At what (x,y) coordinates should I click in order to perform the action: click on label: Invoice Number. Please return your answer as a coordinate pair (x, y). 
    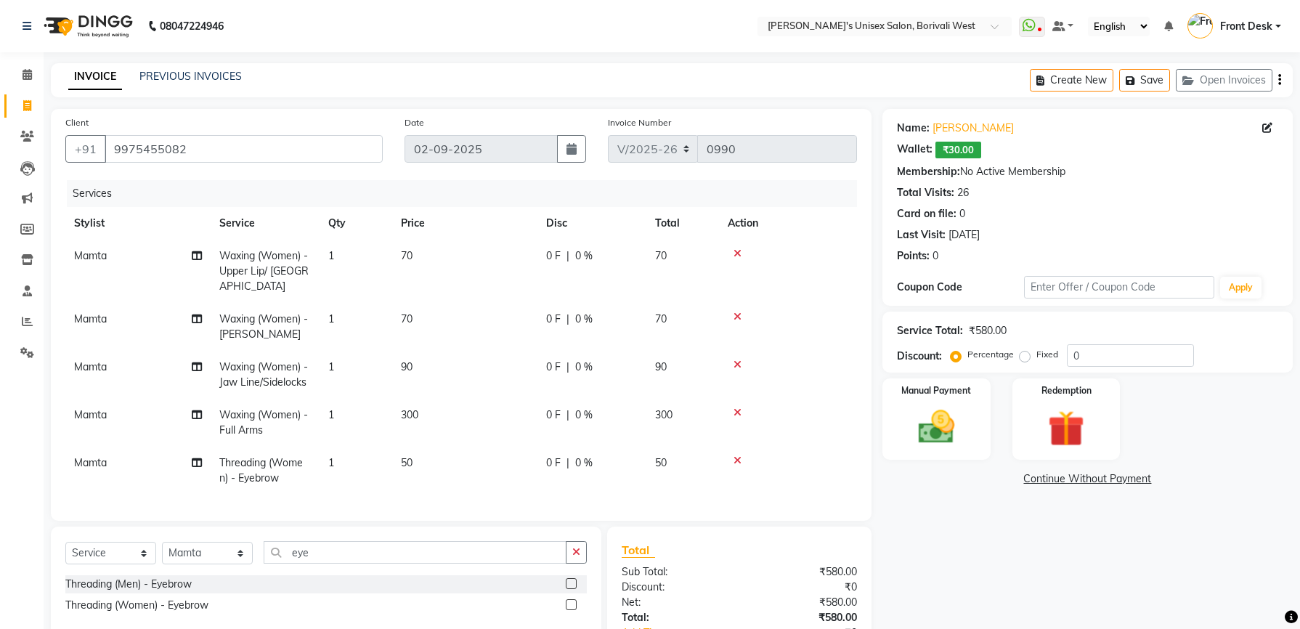
    Looking at the image, I should click on (639, 123).